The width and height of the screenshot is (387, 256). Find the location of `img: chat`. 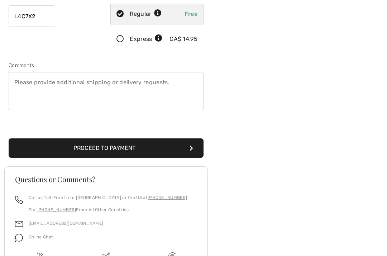

img: chat is located at coordinates (19, 237).